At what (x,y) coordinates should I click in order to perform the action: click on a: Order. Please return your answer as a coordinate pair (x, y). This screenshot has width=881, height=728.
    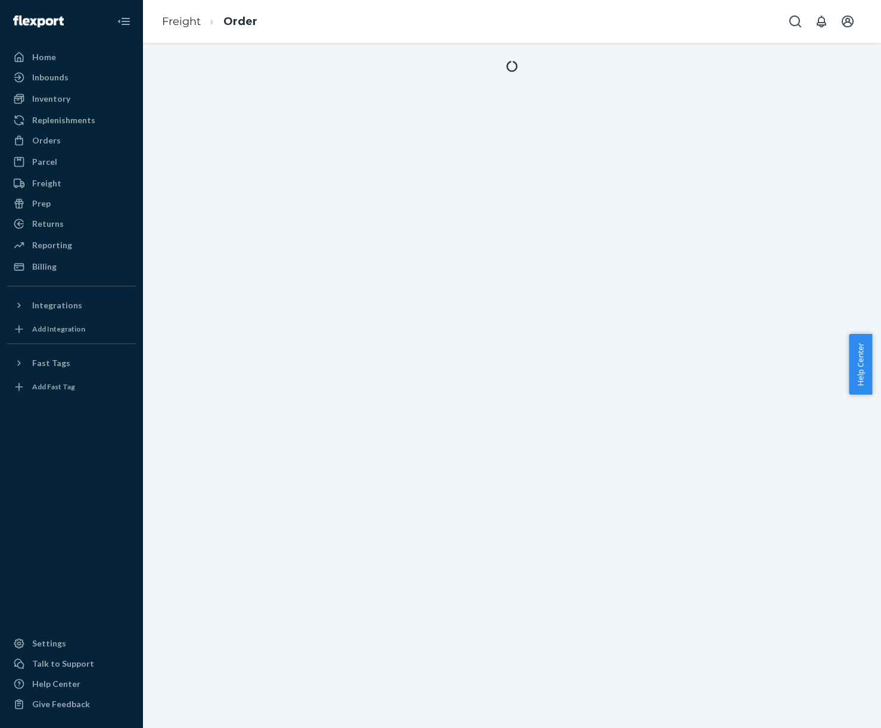
    Looking at the image, I should click on (240, 21).